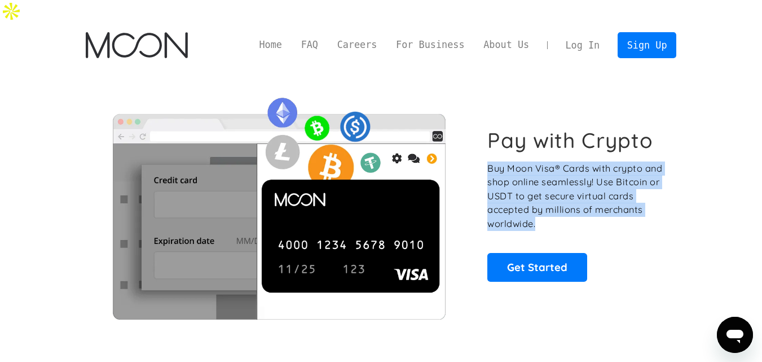  Describe the element at coordinates (279, 204) in the screenshot. I see `img: Moon Cards let you spend your crypto anywhere Visa is accepted.` at that location.